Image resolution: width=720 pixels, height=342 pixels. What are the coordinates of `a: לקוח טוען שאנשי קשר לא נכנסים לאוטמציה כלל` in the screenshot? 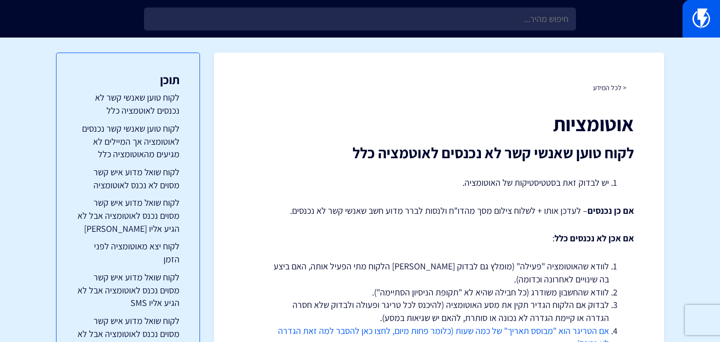 It's located at (128, 104).